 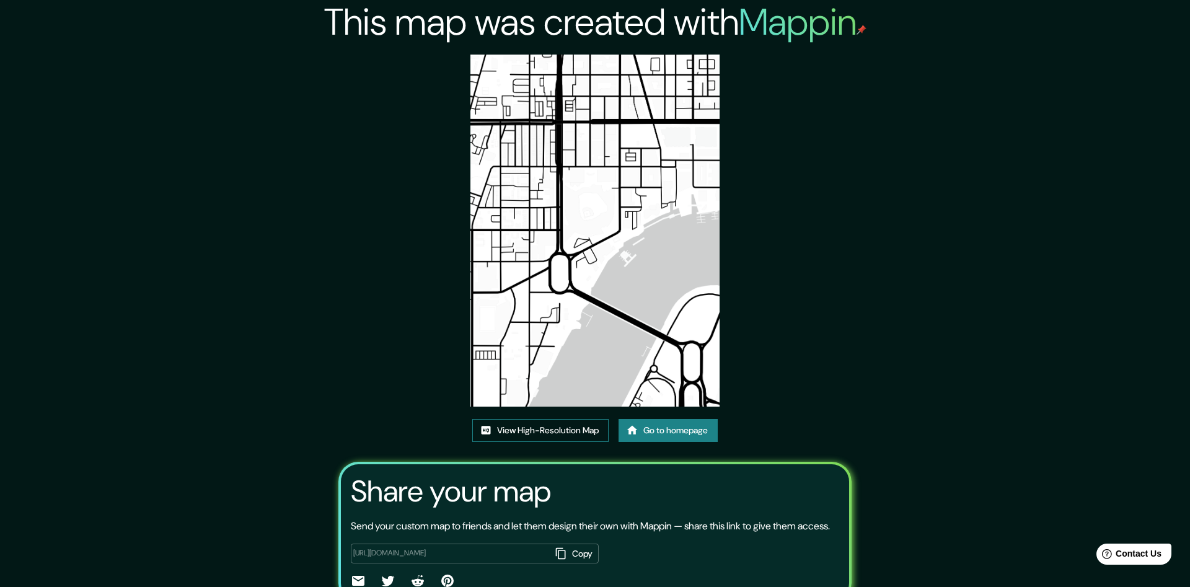 I want to click on button: Copy, so click(x=575, y=553).